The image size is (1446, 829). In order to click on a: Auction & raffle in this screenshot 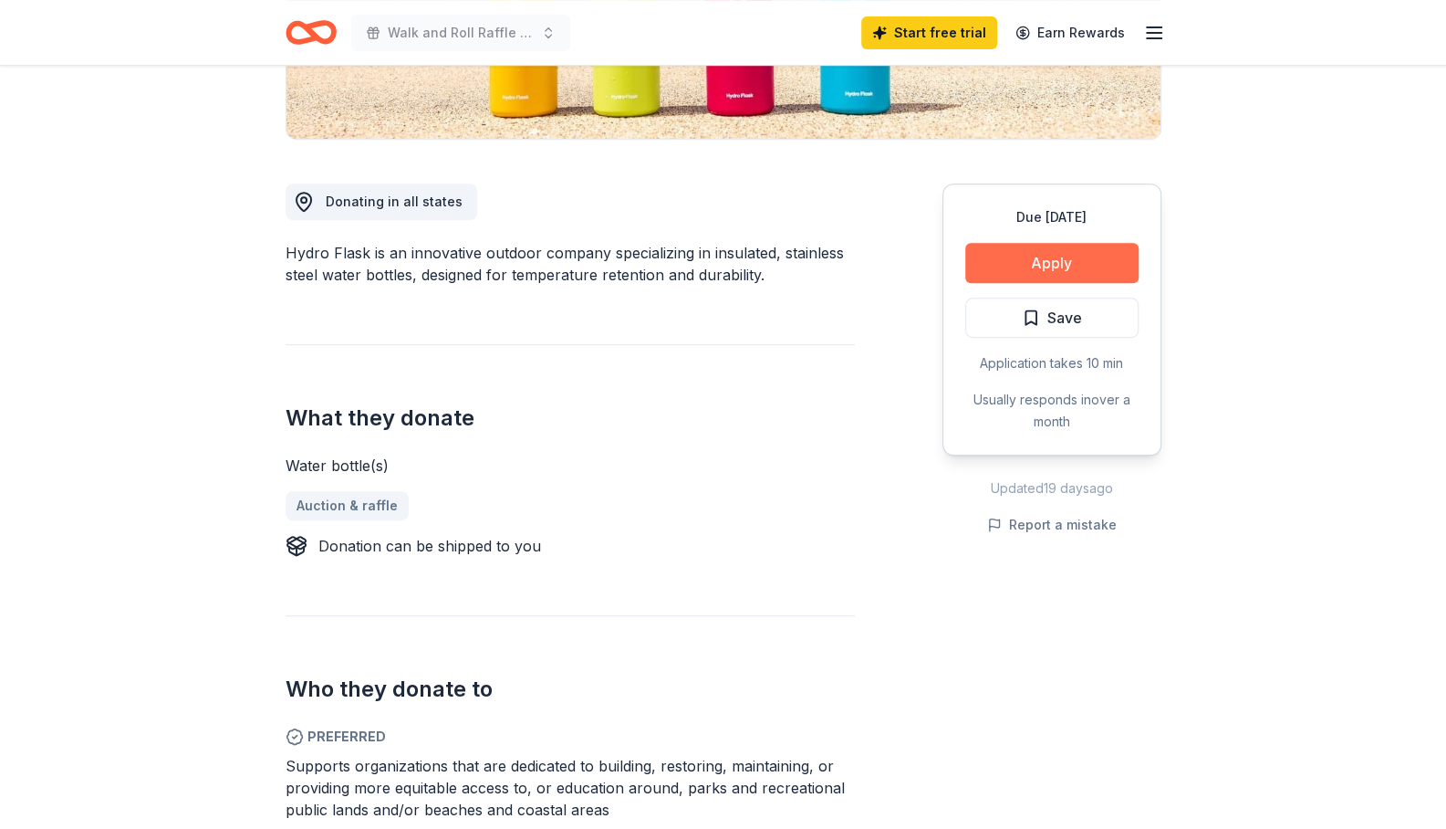, I will do `click(347, 506)`.